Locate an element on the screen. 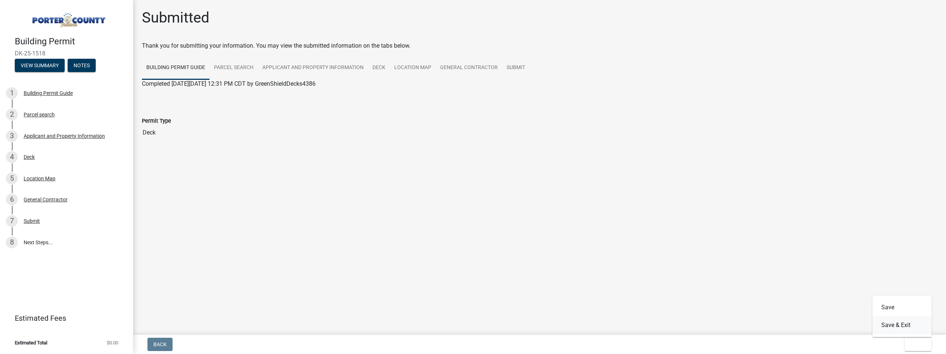  button: View Summary is located at coordinates (40, 65).